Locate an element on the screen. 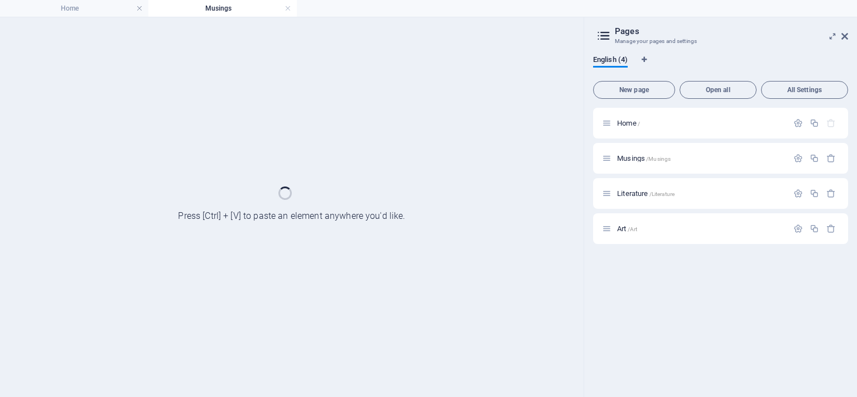 The width and height of the screenshot is (857, 397). button: All Settings is located at coordinates (805, 90).